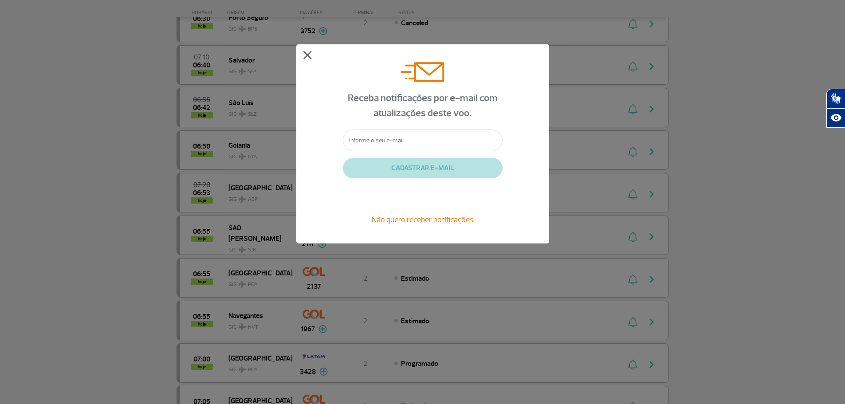 Image resolution: width=845 pixels, height=404 pixels. I want to click on button: CADASTRAR E-MAIL, so click(423, 168).